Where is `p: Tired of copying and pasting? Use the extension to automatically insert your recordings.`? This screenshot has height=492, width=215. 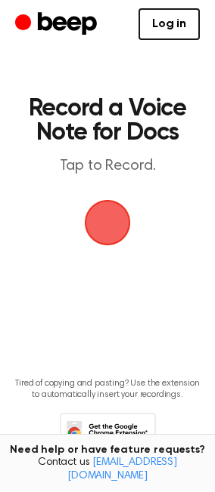 p: Tired of copying and pasting? Use the extension to automatically insert your recordings. is located at coordinates (107, 390).